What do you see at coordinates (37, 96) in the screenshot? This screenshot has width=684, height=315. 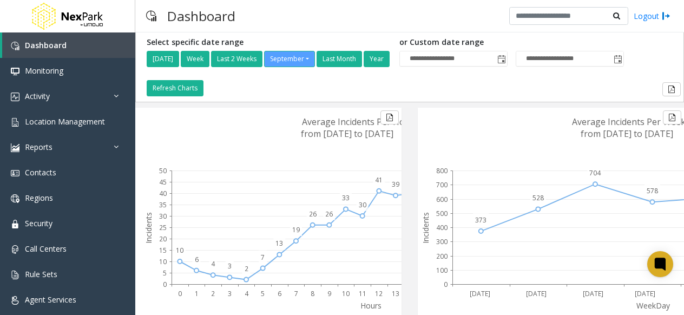 I see `span: Activity` at bounding box center [37, 96].